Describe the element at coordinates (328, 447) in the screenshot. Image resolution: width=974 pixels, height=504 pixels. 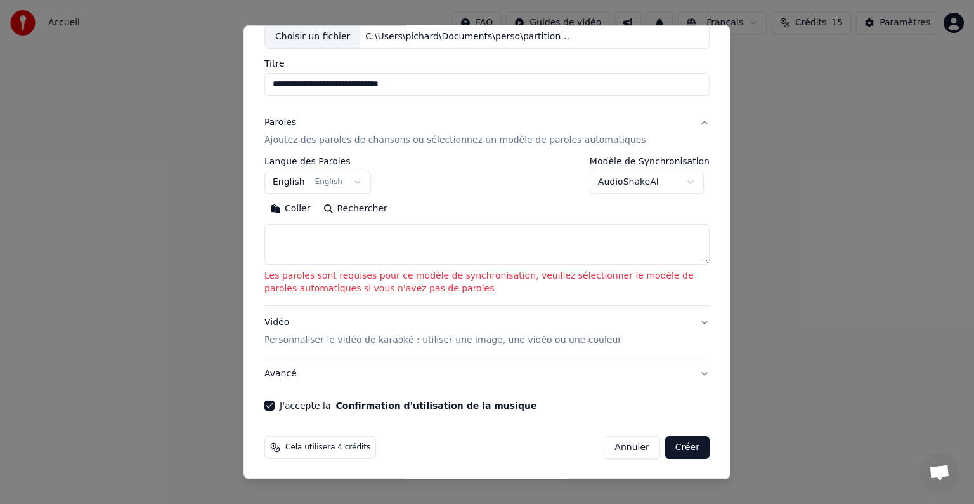
I see `span: Cela utilisera 4 crédits` at that location.